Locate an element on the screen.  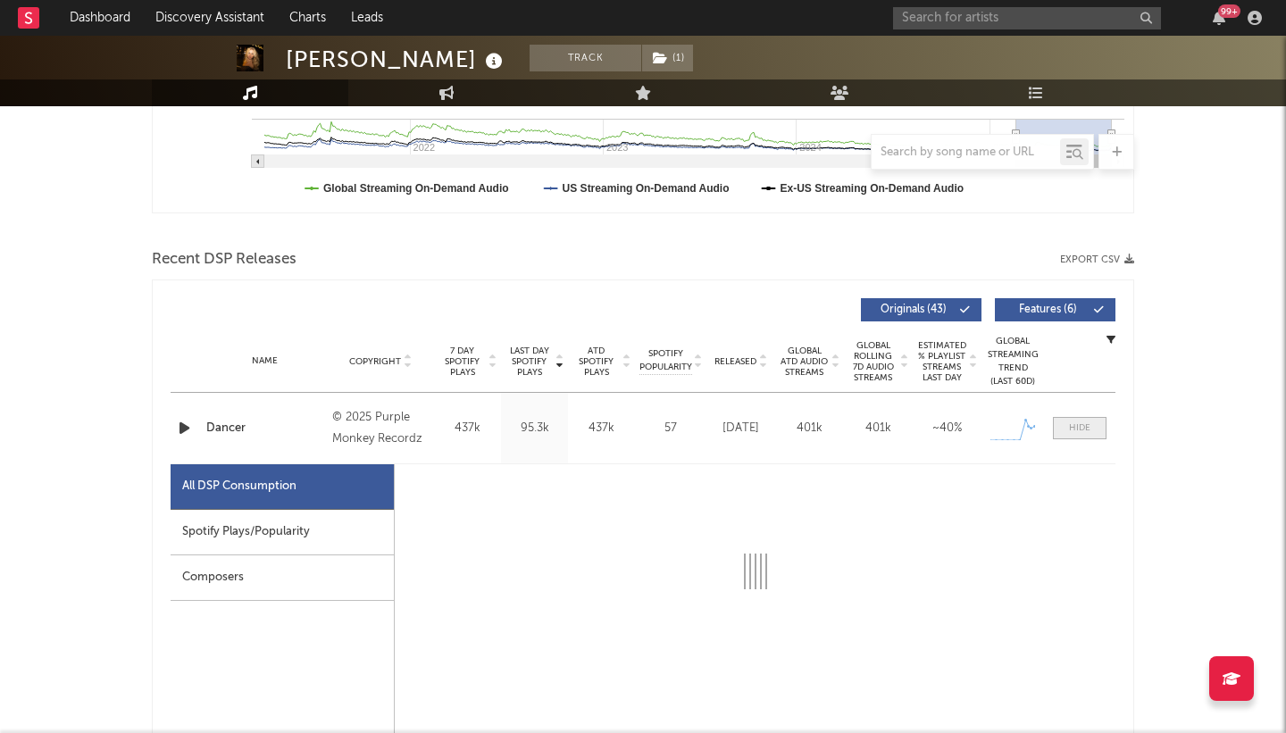
span: Copyright is located at coordinates (375, 362).